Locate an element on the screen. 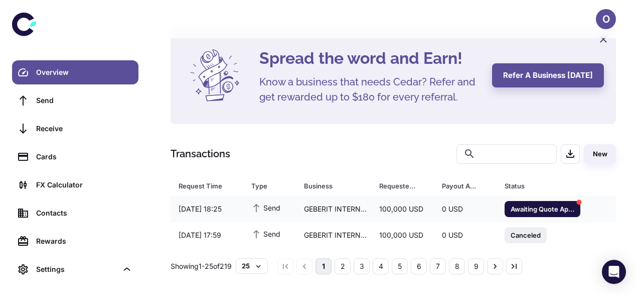  a: FX Calculator is located at coordinates (75, 185).